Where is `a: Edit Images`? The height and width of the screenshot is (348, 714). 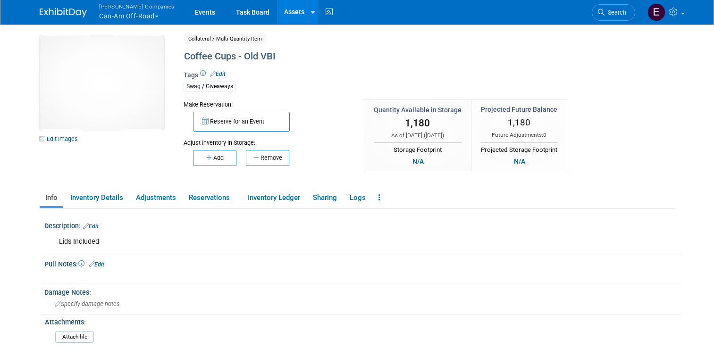
a: Edit Images is located at coordinates (60, 139).